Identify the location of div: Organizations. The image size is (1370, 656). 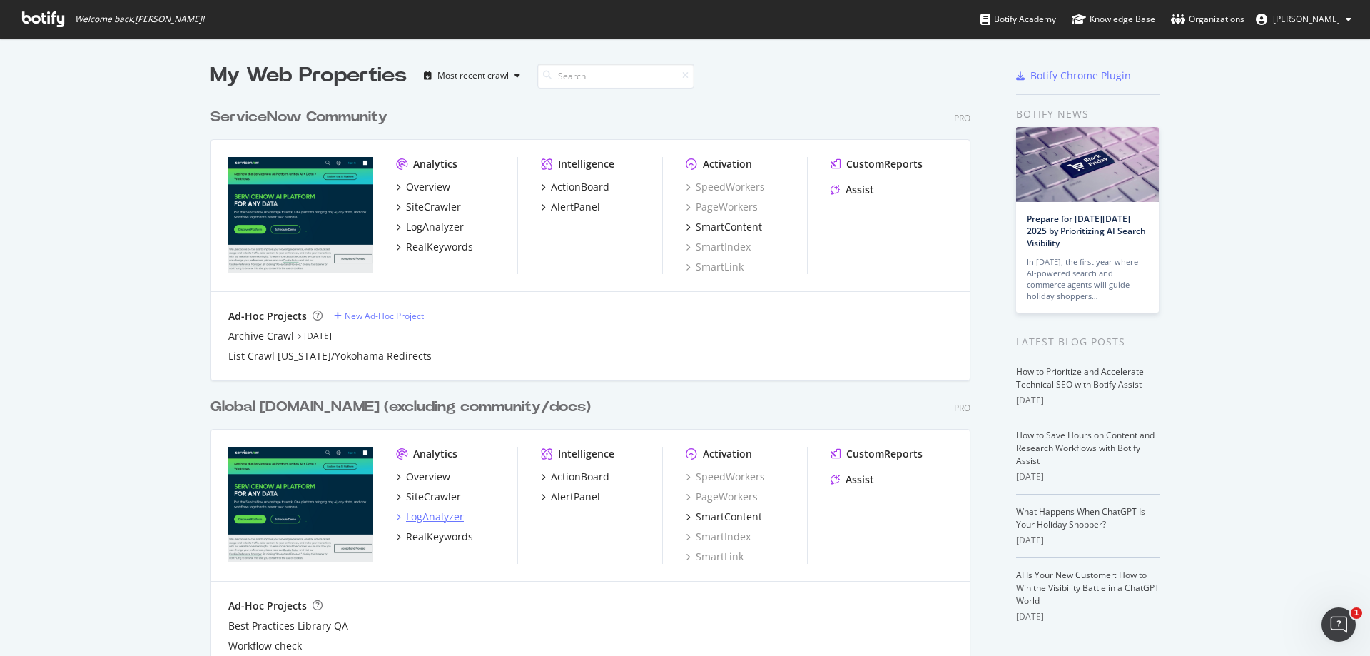
(1207, 19).